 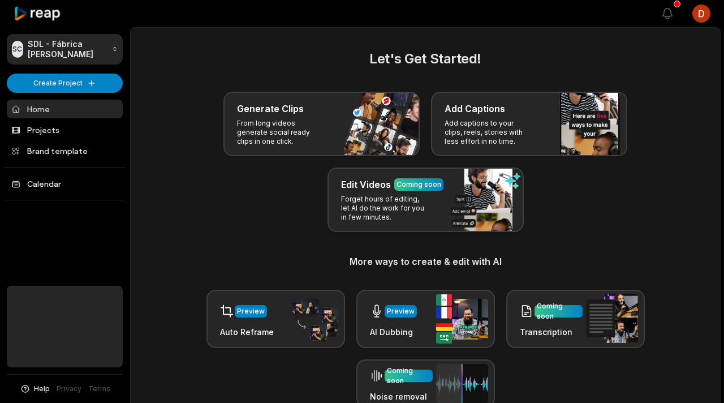 I want to click on h3: Transcription, so click(x=551, y=331).